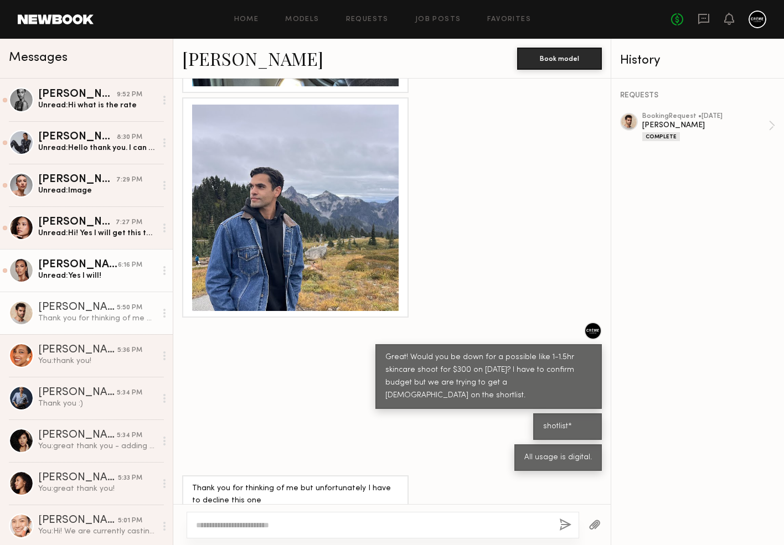 The image size is (784, 545). I want to click on div: 5:33 PM, so click(130, 478).